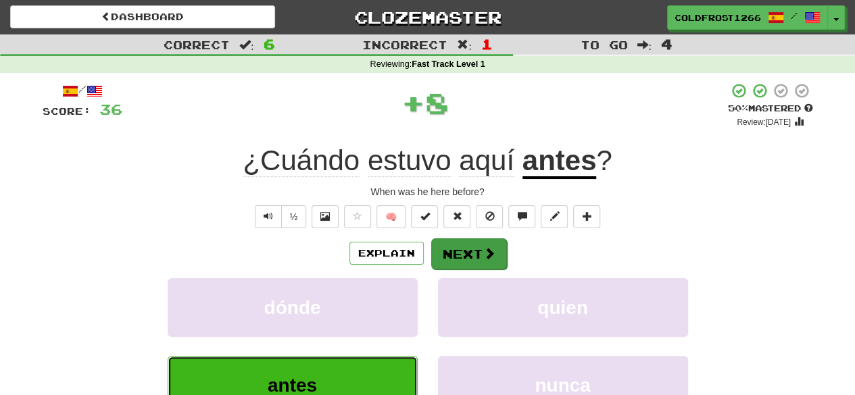  Describe the element at coordinates (424, 217) in the screenshot. I see `button: Set this sentence to 100% Mastered (alt+m)` at that location.